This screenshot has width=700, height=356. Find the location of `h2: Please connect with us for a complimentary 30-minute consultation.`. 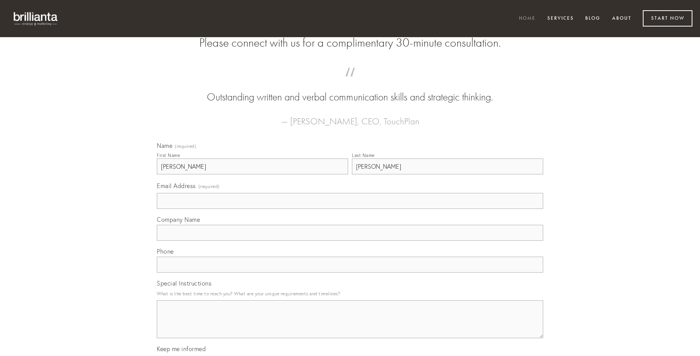

h2: Please connect with us for a complimentary 30-minute consultation. is located at coordinates (350, 43).